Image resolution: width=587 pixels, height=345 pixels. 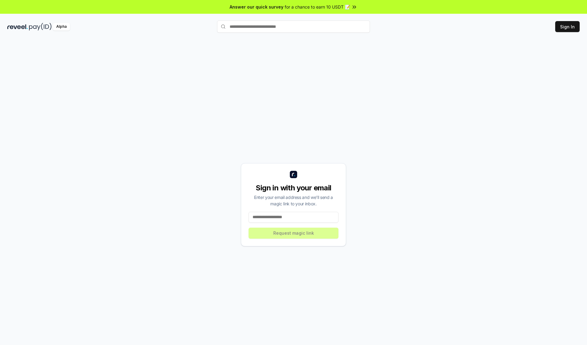 I want to click on div: Sign in with your email, so click(x=294, y=188).